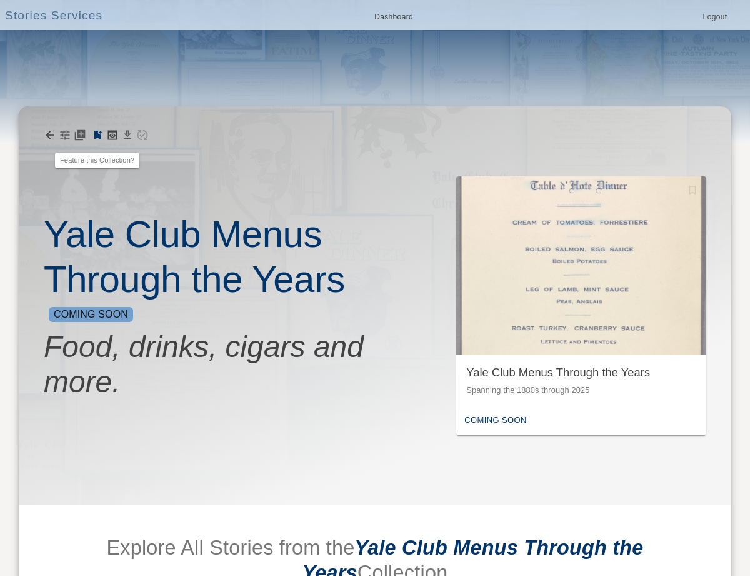 The image size is (750, 576). I want to click on div: Coming Soon, so click(495, 420).